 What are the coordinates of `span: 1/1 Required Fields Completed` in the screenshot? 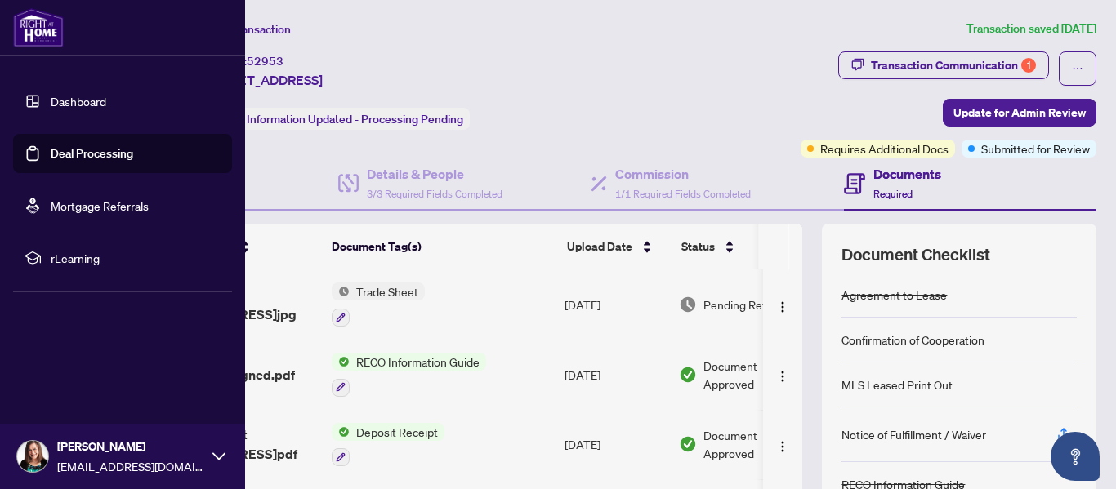 It's located at (683, 194).